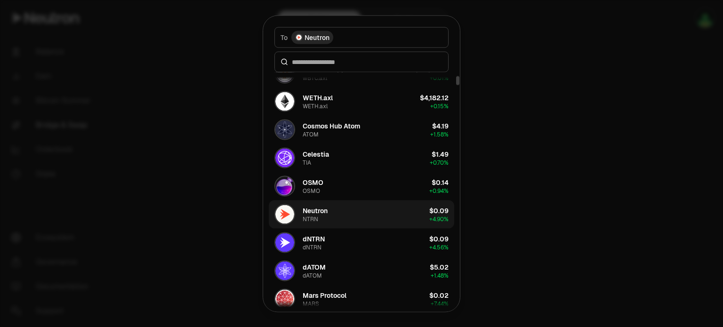 The width and height of the screenshot is (723, 327). What do you see at coordinates (440, 182) in the screenshot?
I see `div: $0.14` at bounding box center [440, 182].